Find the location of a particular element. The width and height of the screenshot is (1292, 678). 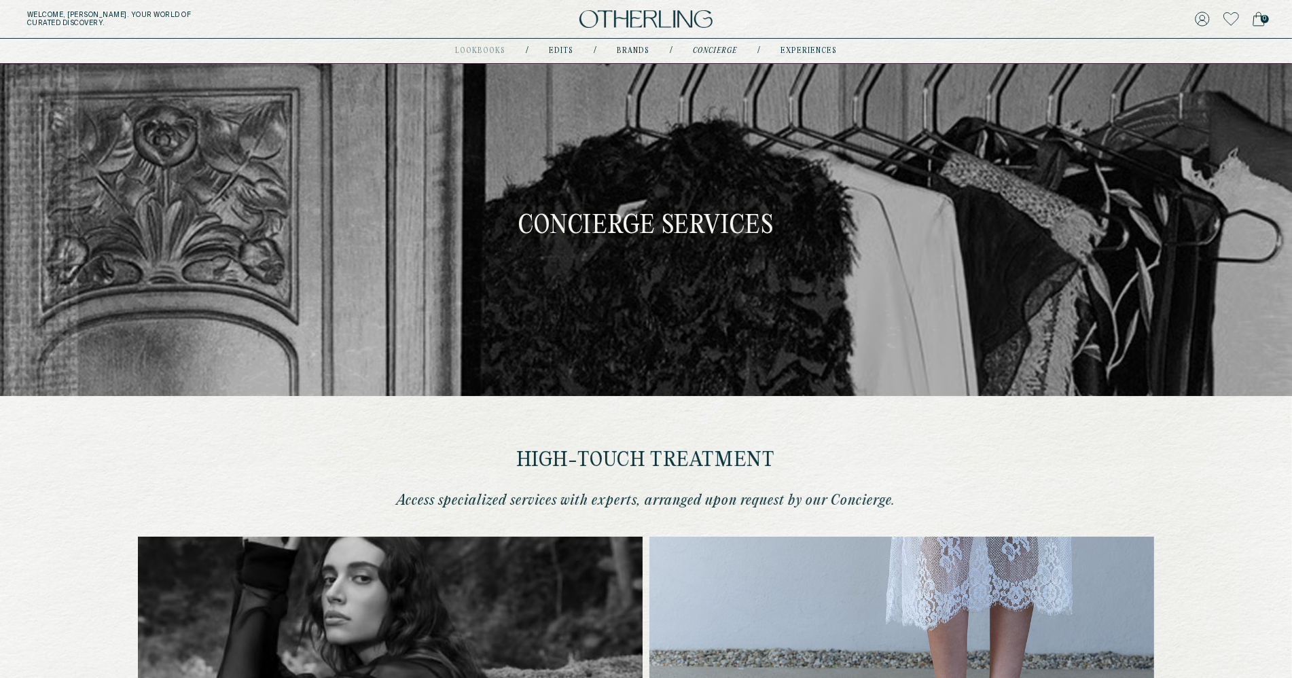

div: lookbooks is located at coordinates (480, 51).